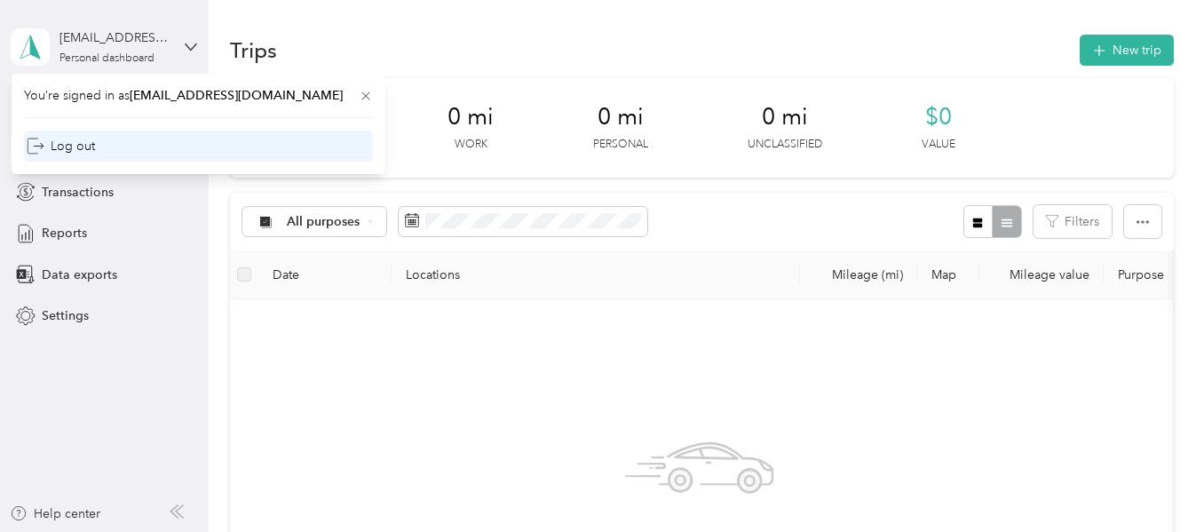  I want to click on th: Date, so click(325, 274).